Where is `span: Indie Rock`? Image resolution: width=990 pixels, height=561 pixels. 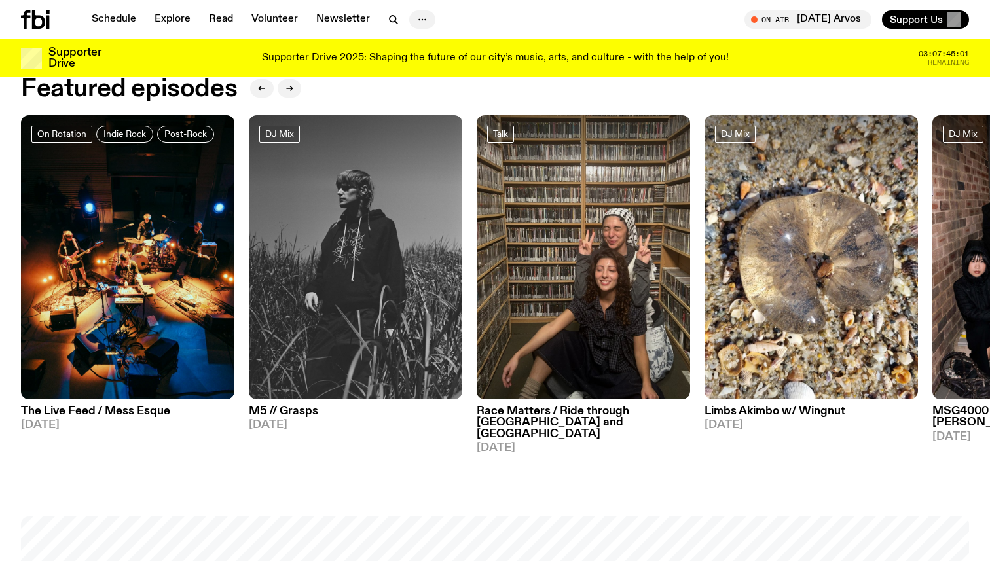
span: Indie Rock is located at coordinates (124, 134).